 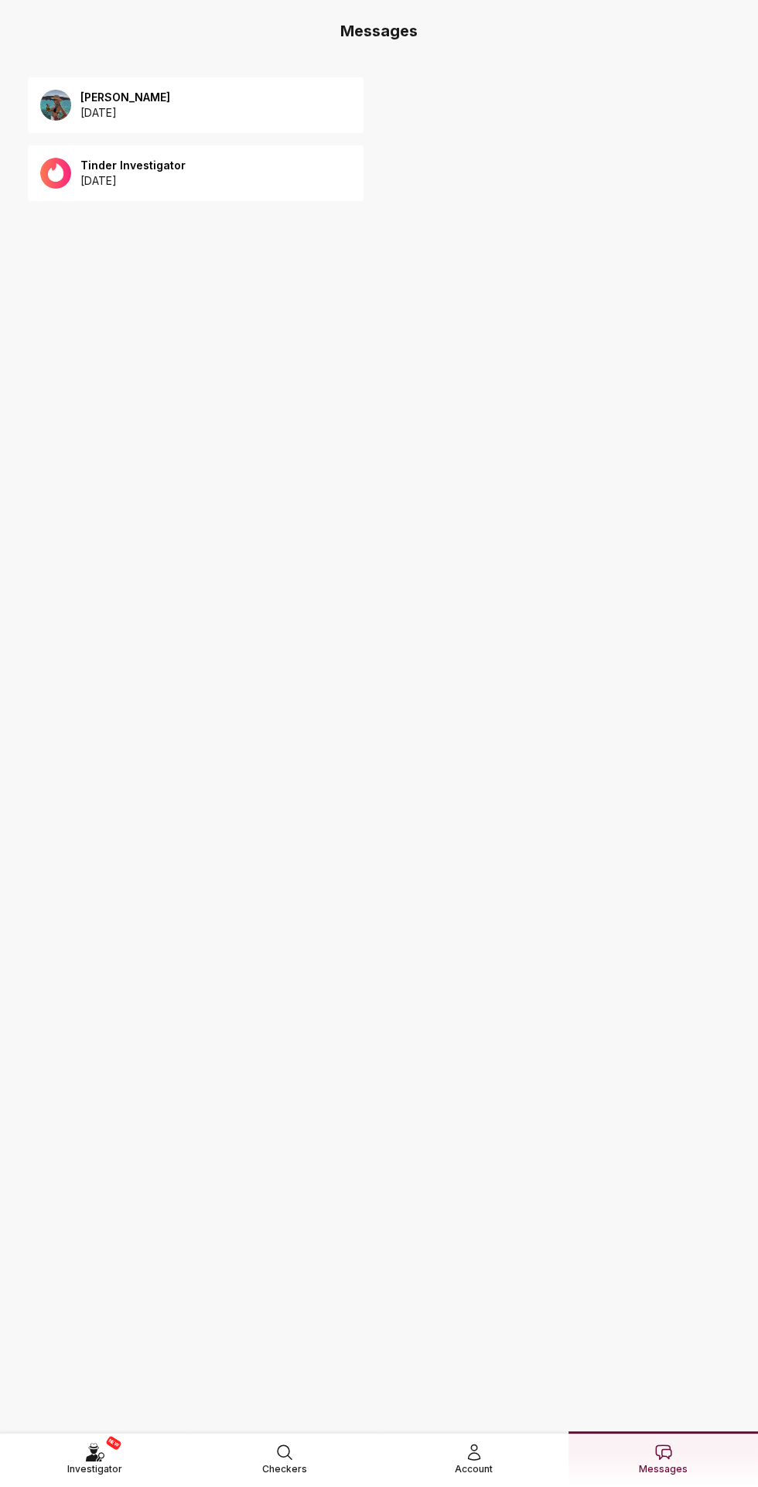 What do you see at coordinates (285, 1469) in the screenshot?
I see `span: Checkers` at bounding box center [285, 1469].